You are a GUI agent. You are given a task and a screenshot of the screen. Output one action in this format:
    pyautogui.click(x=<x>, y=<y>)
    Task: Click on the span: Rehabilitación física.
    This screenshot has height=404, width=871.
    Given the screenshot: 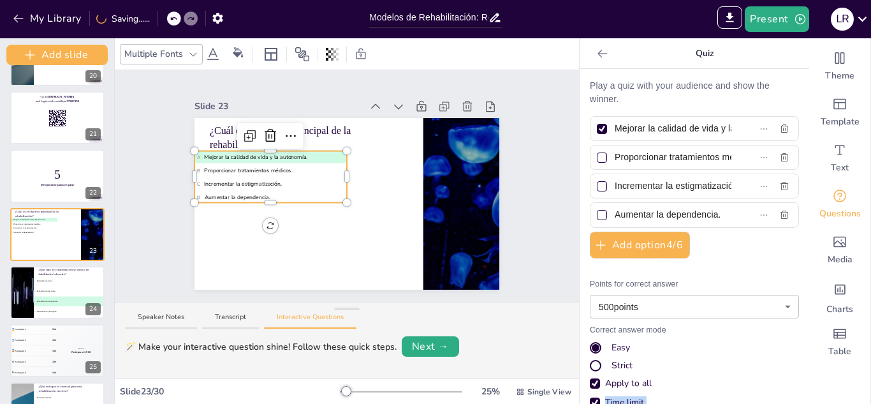 What is the action you would take?
    pyautogui.click(x=69, y=280)
    